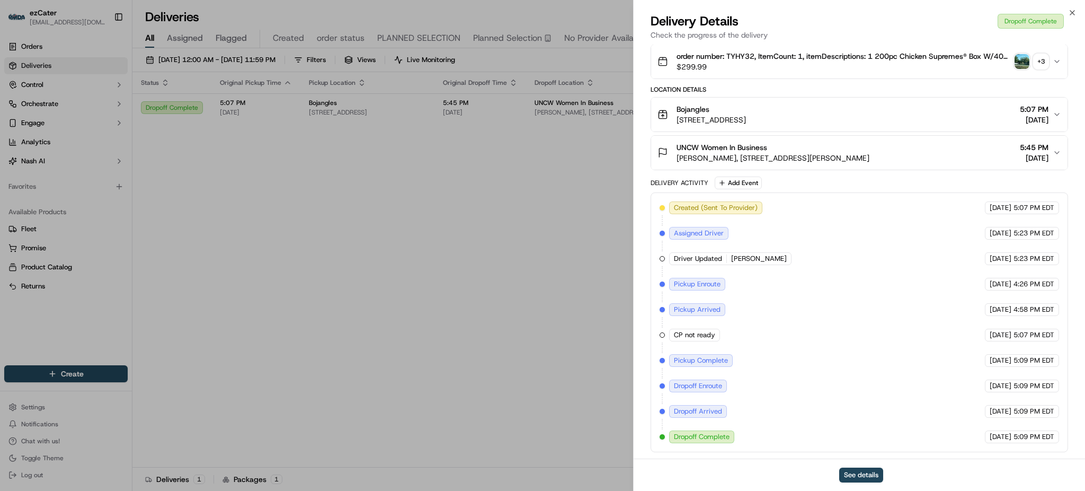 This screenshot has height=491, width=1085. Describe the element at coordinates (679, 183) in the screenshot. I see `div: Delivery Activity` at that location.